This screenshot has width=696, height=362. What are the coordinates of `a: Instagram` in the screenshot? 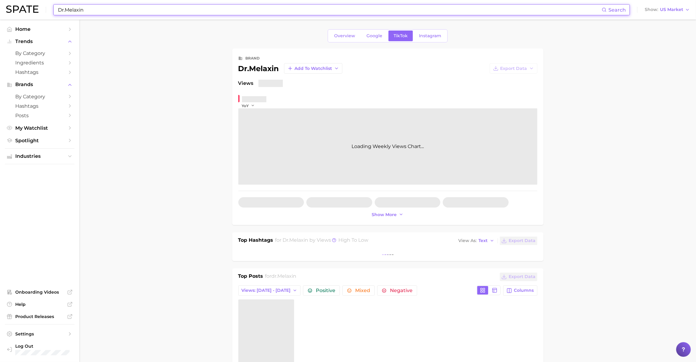 It's located at (430, 36).